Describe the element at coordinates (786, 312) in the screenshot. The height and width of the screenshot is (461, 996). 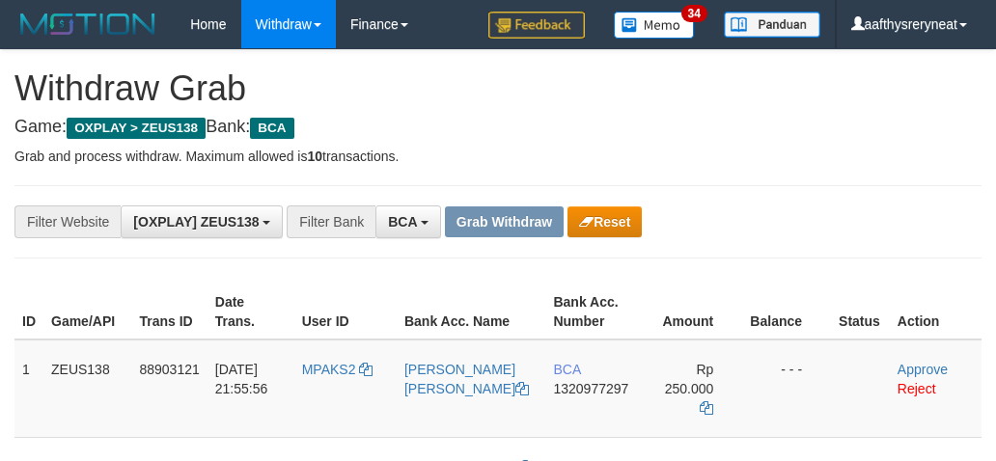
I see `th: Balance` at that location.